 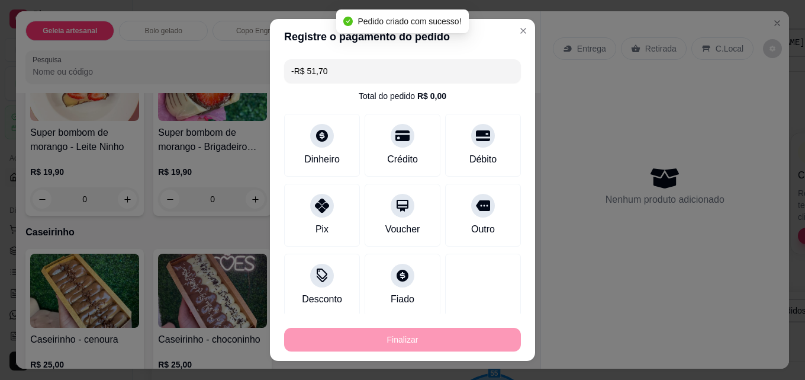 What do you see at coordinates (403, 159) in the screenshot?
I see `div: Crédito` at bounding box center [403, 159].